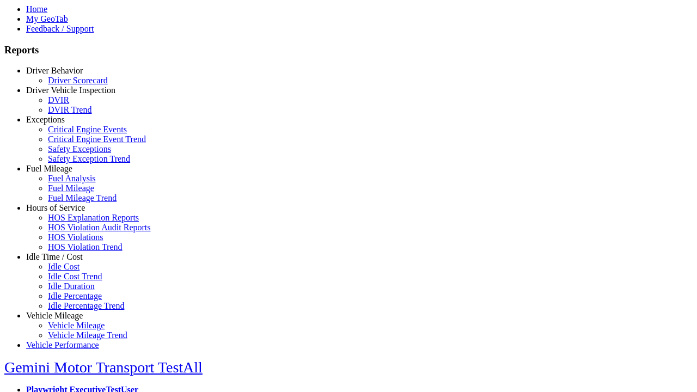  Describe the element at coordinates (75, 276) in the screenshot. I see `a: Idle Cost Trend` at that location.